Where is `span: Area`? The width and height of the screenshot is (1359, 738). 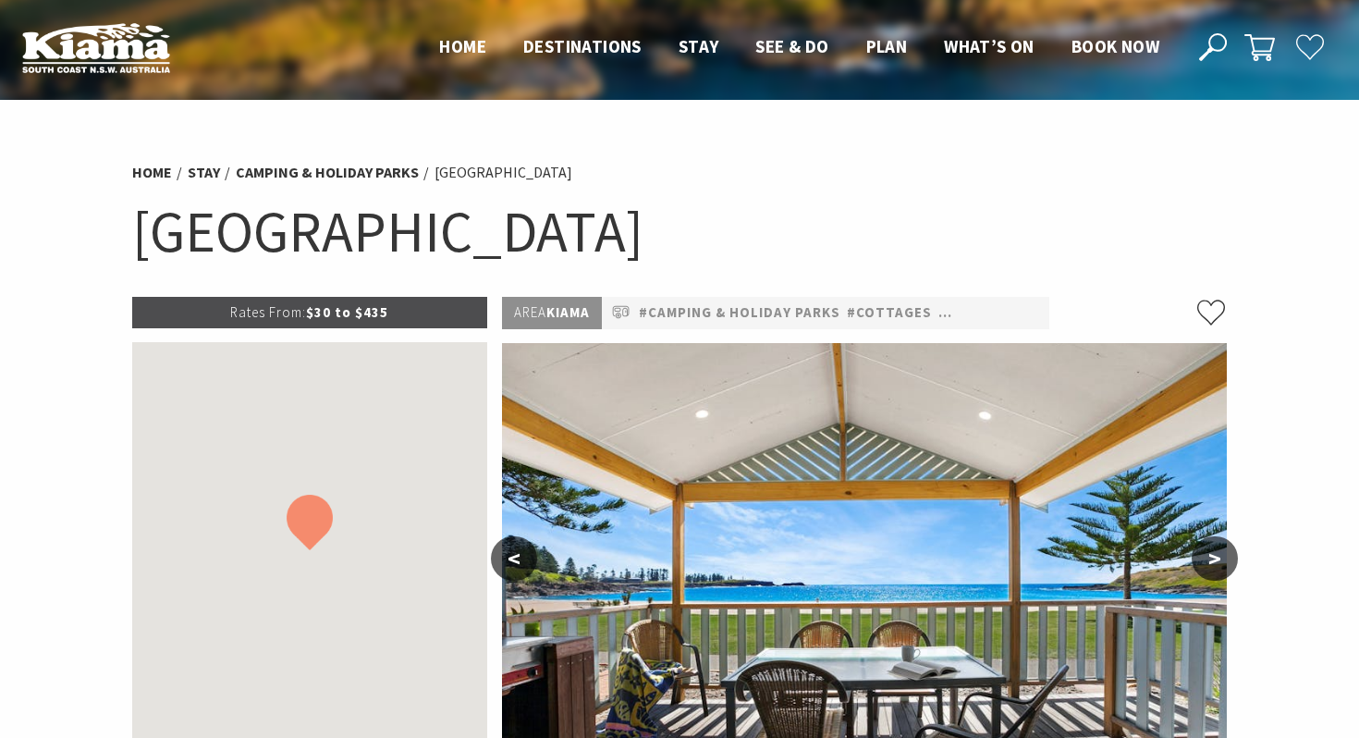
span: Area is located at coordinates (530, 312).